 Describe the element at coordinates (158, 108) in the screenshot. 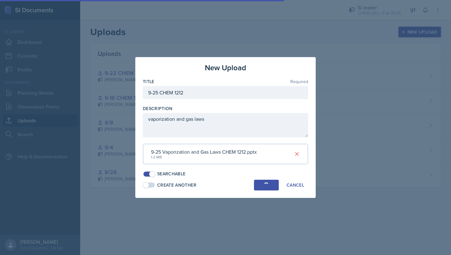

I see `label: Description` at that location.